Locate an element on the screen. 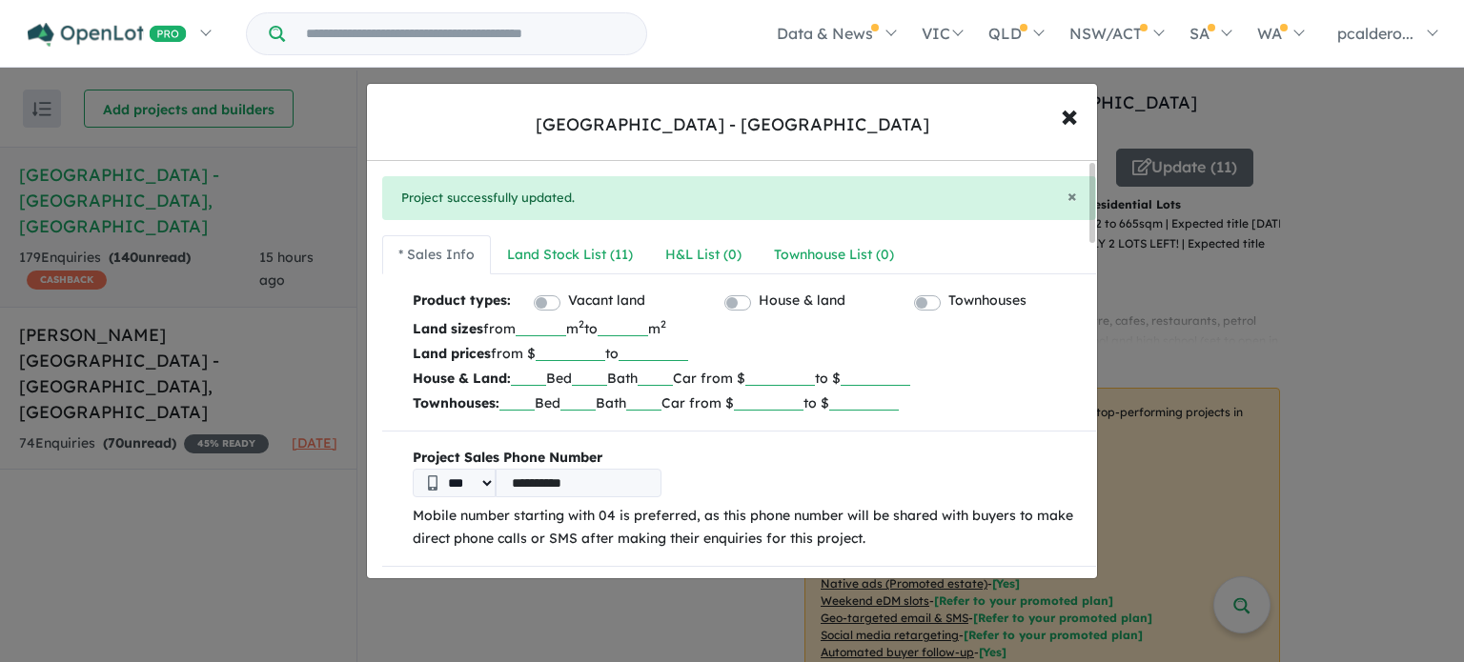 Image resolution: width=1464 pixels, height=662 pixels. label: Vacant land is located at coordinates (606, 301).